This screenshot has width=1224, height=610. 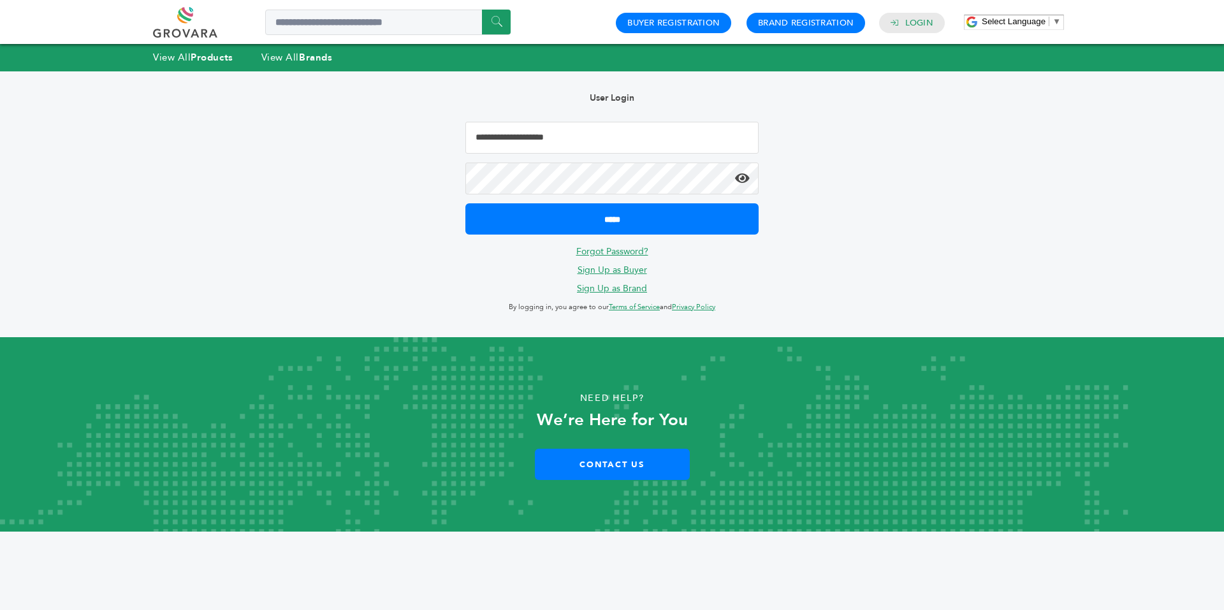 I want to click on a: View AllBrands, so click(x=297, y=57).